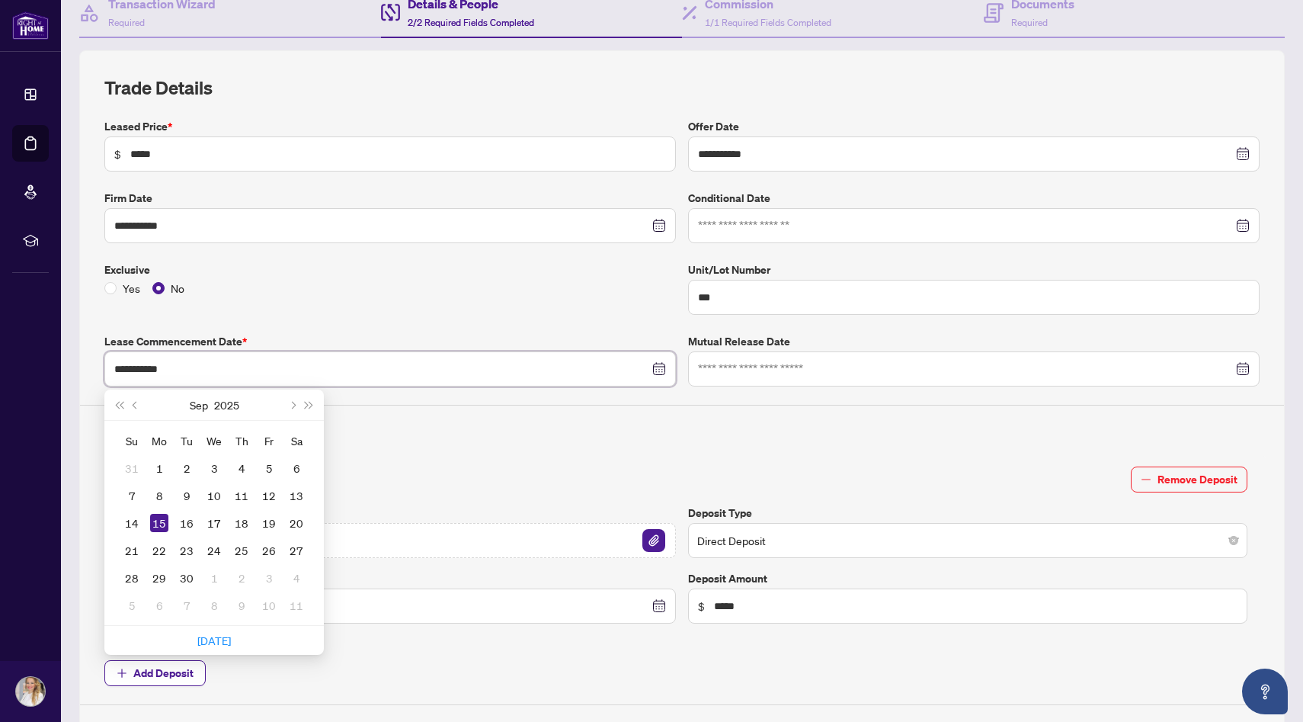  Describe the element at coordinates (768, 22) in the screenshot. I see `span: 1/1 Required Fields Completed` at that location.